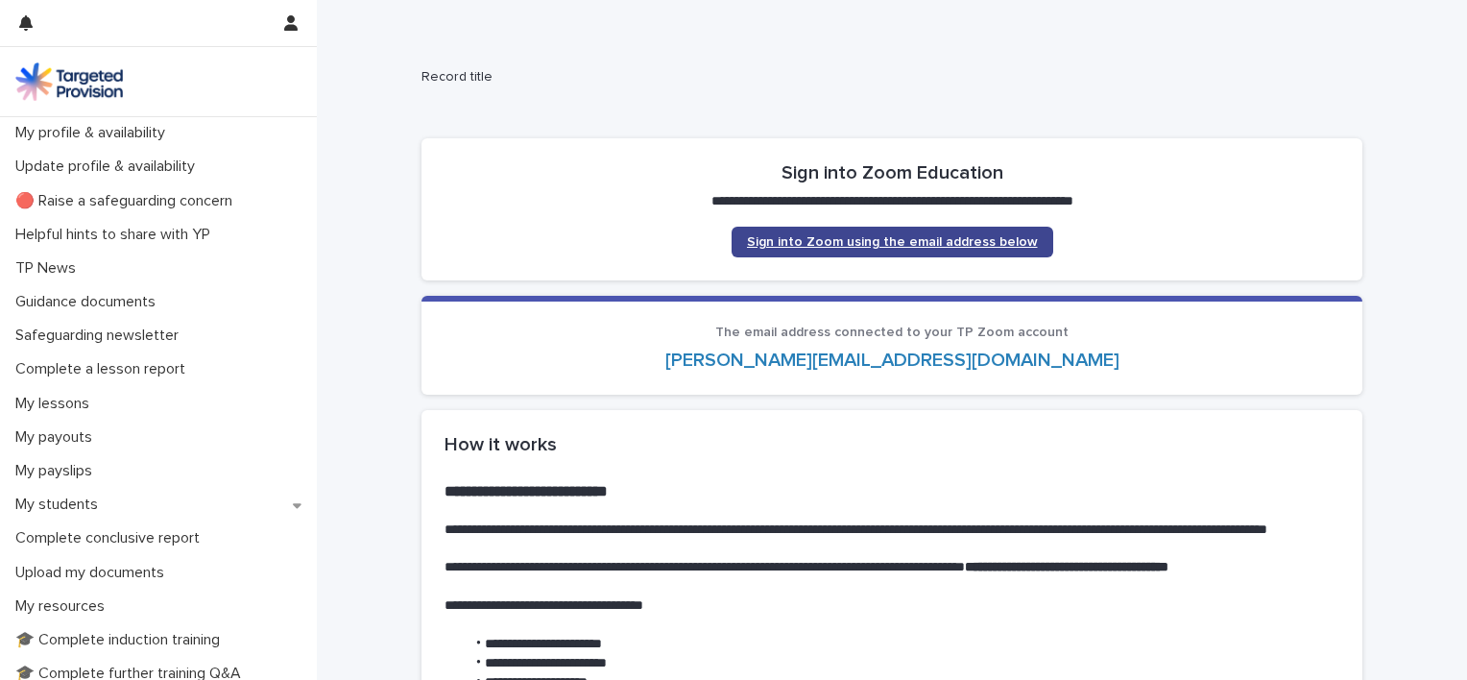  What do you see at coordinates (58, 437) in the screenshot?
I see `p: My payouts` at bounding box center [58, 437].